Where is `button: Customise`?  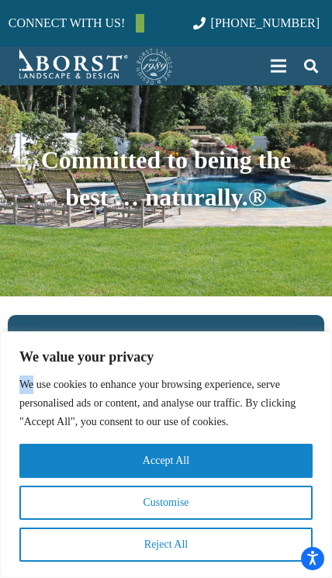
button: Customise is located at coordinates (166, 502).